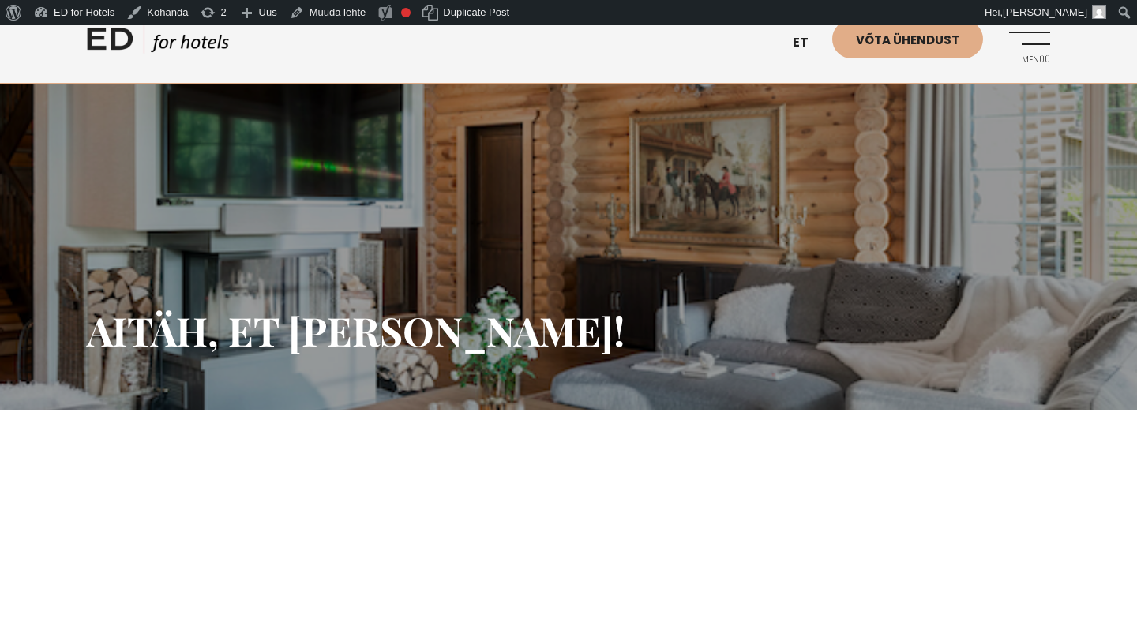 This screenshot has width=1137, height=641. I want to click on a: et, so click(809, 43).